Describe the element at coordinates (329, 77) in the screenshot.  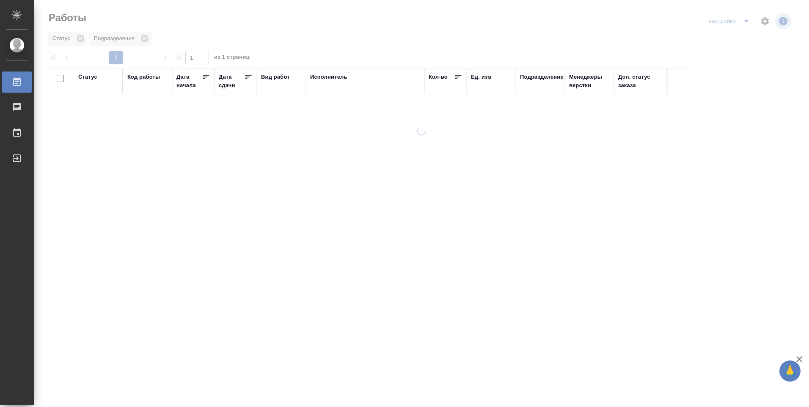
I see `div: Исполнитель` at that location.